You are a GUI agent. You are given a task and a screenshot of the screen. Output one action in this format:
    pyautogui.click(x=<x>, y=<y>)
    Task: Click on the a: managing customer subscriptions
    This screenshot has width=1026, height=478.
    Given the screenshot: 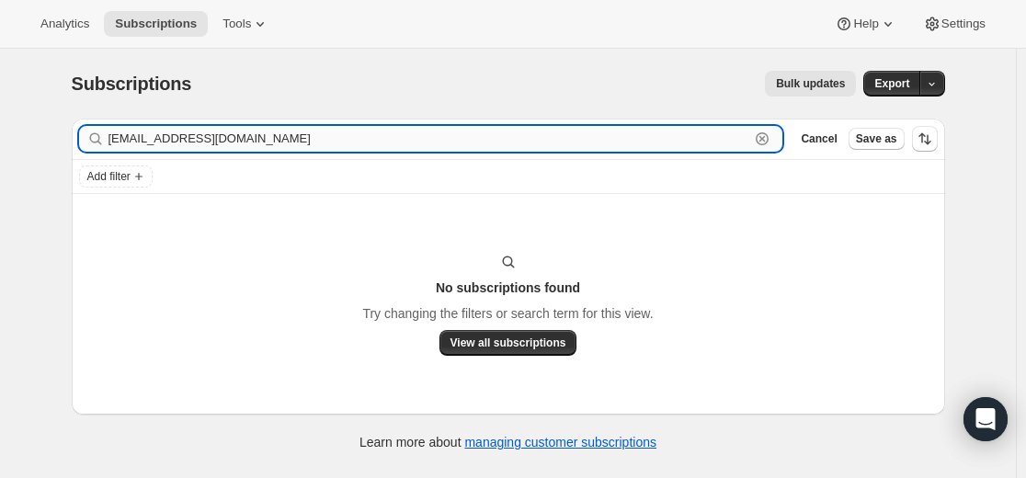 What is the action you would take?
    pyautogui.click(x=560, y=442)
    